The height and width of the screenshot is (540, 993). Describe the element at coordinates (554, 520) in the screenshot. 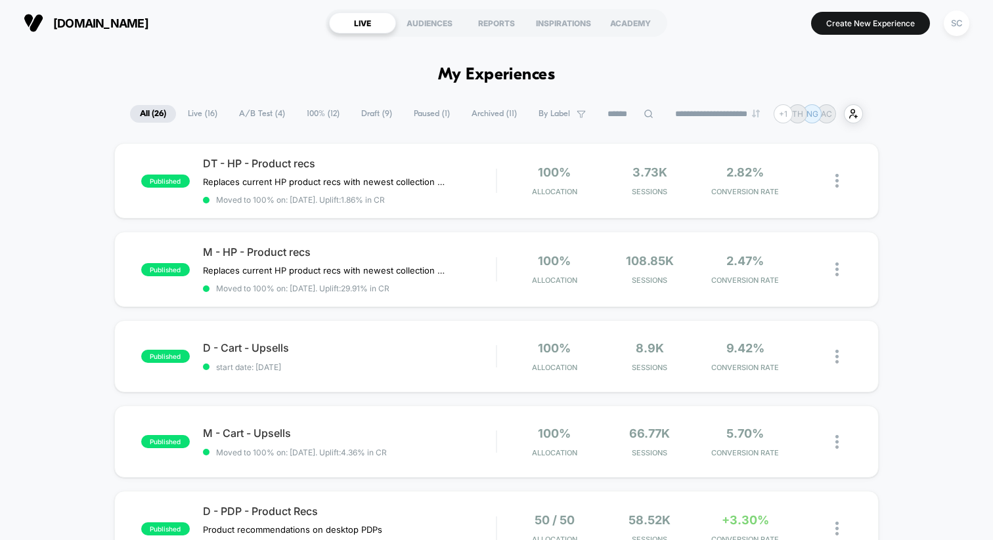

I see `span: 50 / 50` at that location.